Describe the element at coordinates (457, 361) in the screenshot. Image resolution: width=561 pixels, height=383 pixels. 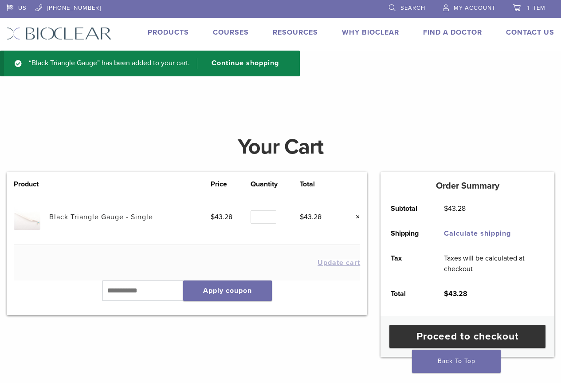
I see `a: Back To Top` at that location.